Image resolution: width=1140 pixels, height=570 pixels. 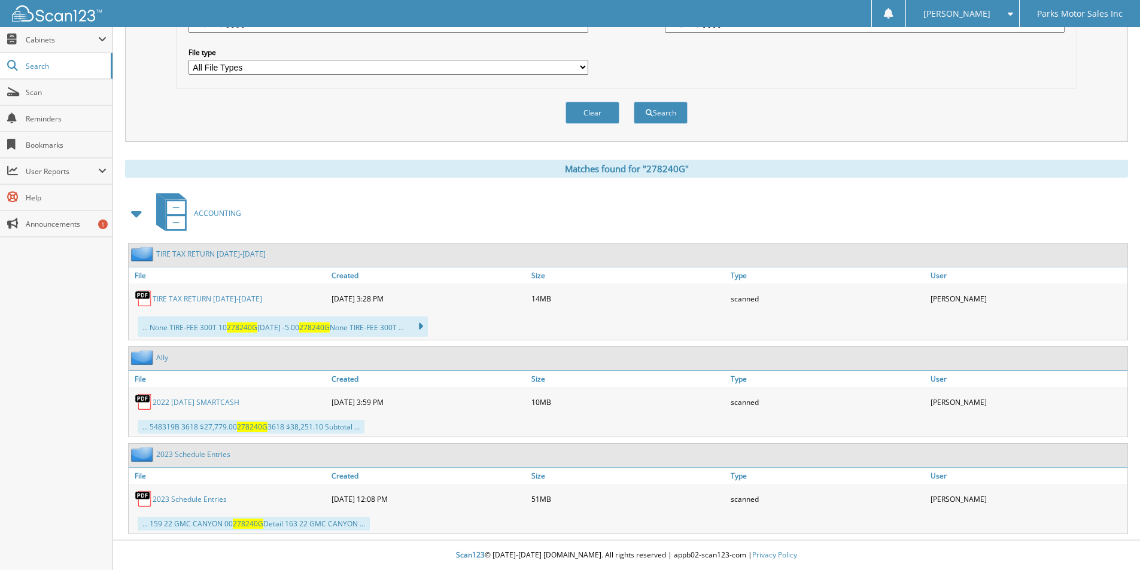 I want to click on span: Parks Motor Sales Inc, so click(x=1080, y=14).